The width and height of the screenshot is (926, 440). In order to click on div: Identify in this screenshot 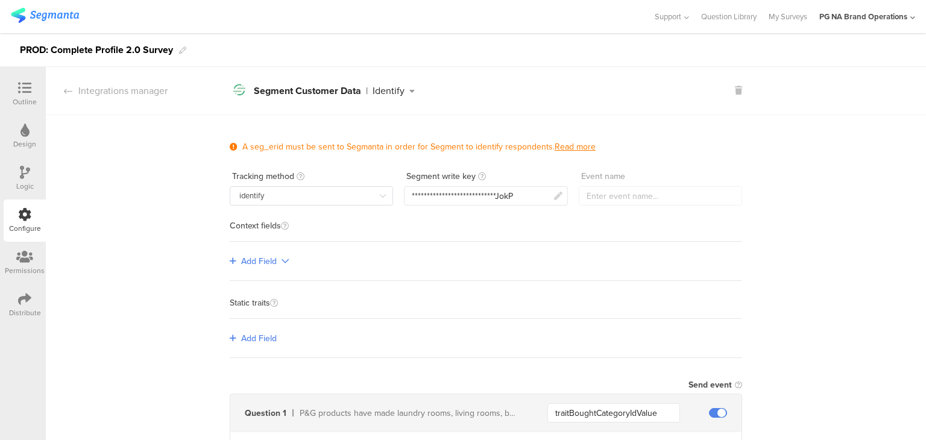, I will do `click(388, 91)`.